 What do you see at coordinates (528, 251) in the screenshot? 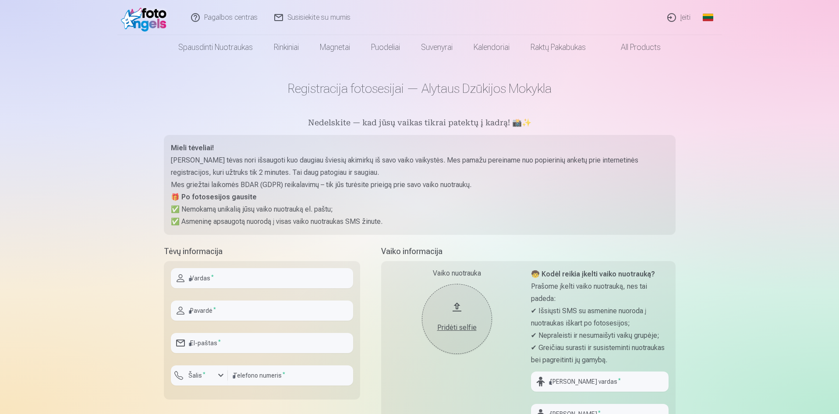
I see `h5: Vaiko informacija` at bounding box center [528, 251].